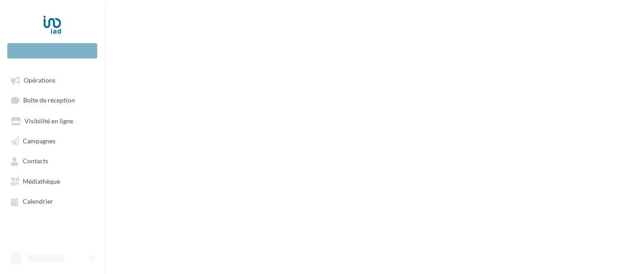 This screenshot has width=642, height=274. I want to click on span: Contacts, so click(35, 161).